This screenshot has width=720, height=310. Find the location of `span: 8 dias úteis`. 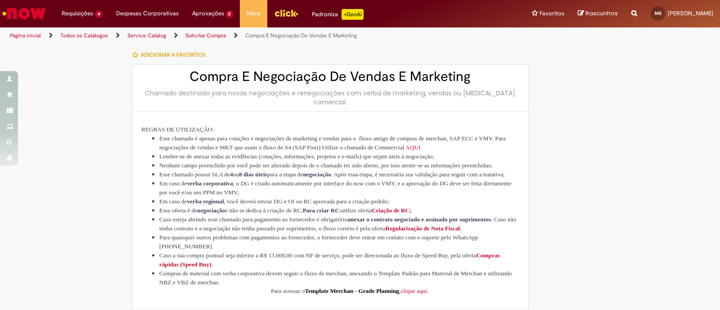

span: 8 dias úteis is located at coordinates (253, 174).